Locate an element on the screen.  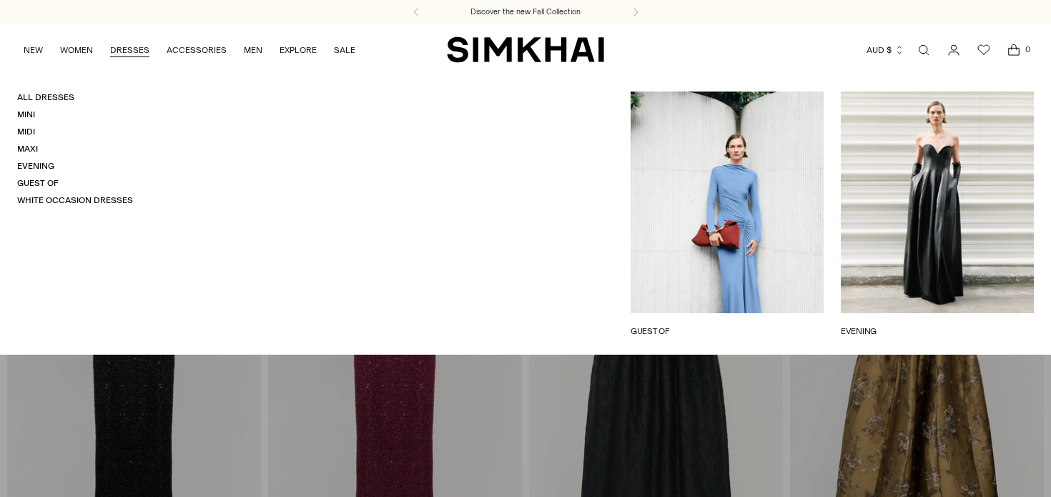
a: MEN is located at coordinates (253, 50).